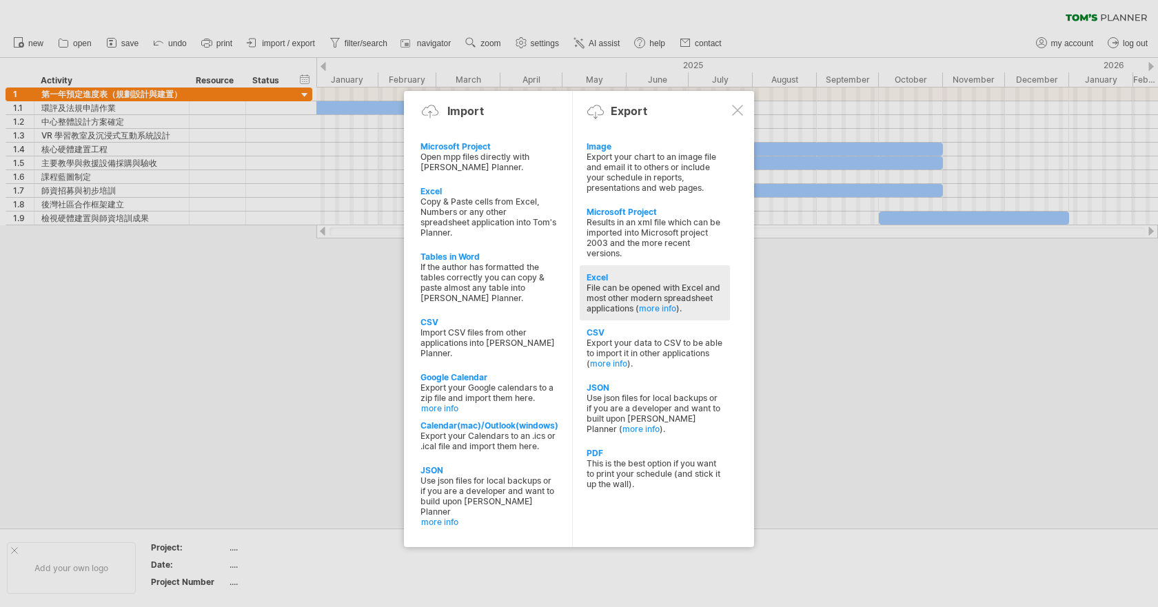 The height and width of the screenshot is (607, 1158). What do you see at coordinates (655, 353) in the screenshot?
I see `div: Export your data to CSV to be able to import it in other applications ( ).` at bounding box center [655, 353].